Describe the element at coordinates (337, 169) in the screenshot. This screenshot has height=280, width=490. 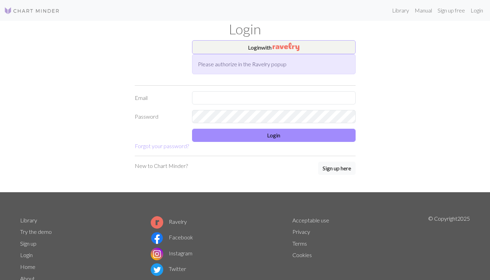
I see `button: Sign up here` at that location.